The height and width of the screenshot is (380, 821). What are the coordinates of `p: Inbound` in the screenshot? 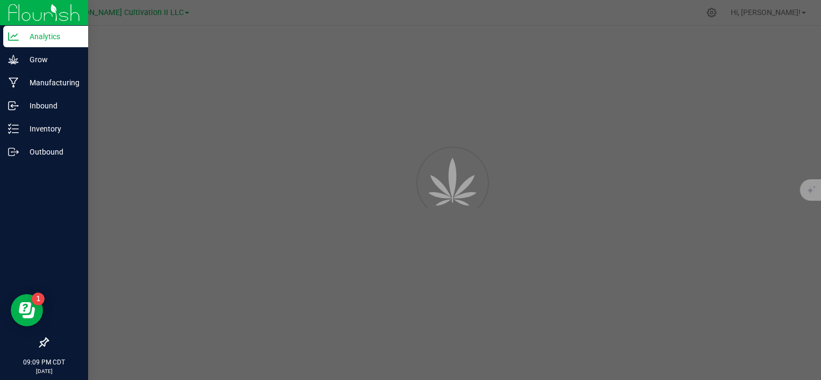 It's located at (51, 106).